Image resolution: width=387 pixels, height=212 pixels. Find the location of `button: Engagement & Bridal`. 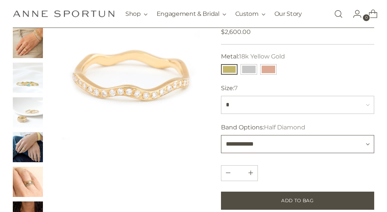

button: Engagement & Bridal is located at coordinates (191, 14).